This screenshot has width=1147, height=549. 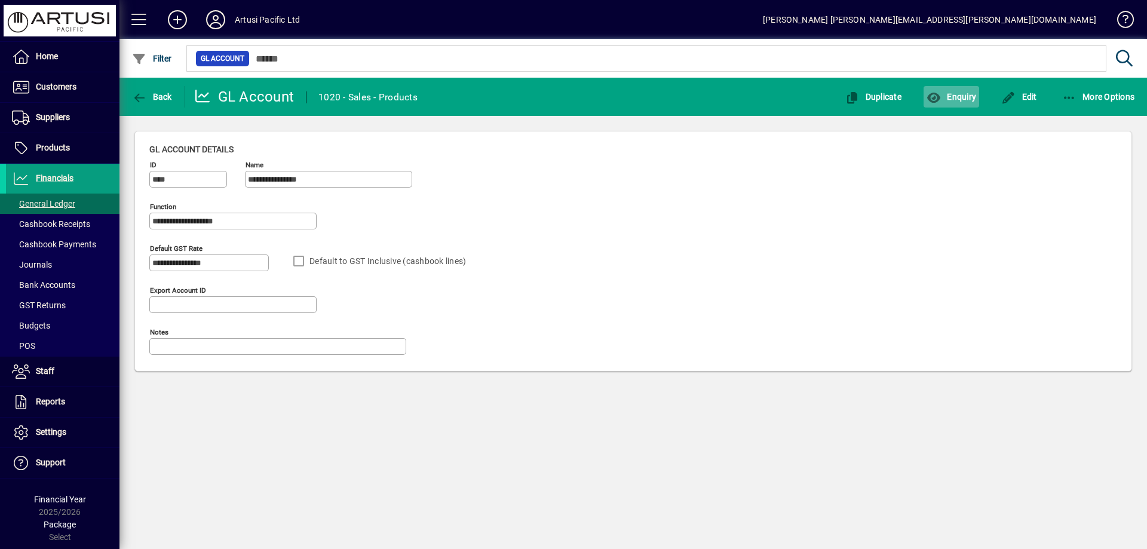 I want to click on a: Staff, so click(x=63, y=372).